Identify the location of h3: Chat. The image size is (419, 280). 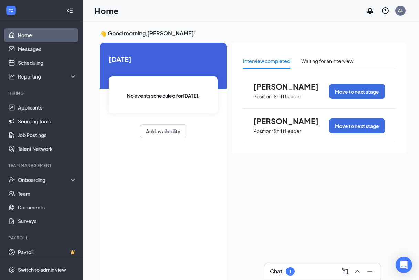
(276, 271).